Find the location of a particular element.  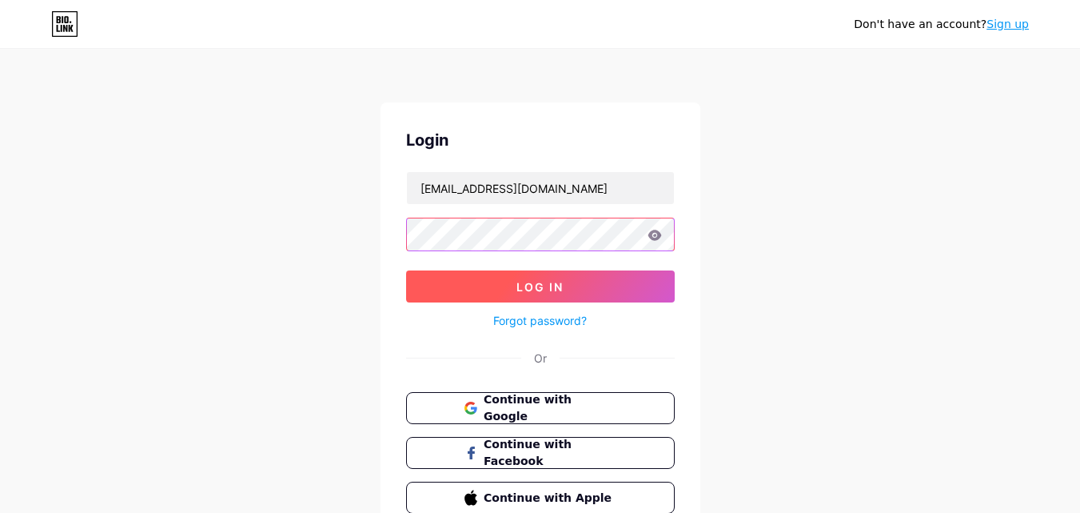

a: Sign up is located at coordinates (1008, 24).